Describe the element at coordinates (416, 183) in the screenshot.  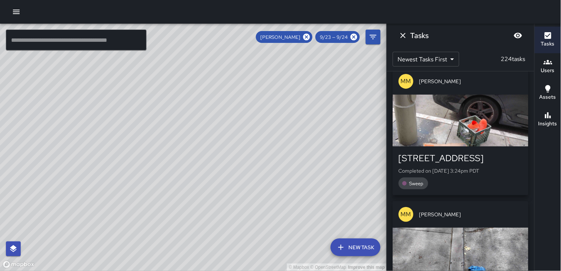
I see `span: Sweep` at that location.